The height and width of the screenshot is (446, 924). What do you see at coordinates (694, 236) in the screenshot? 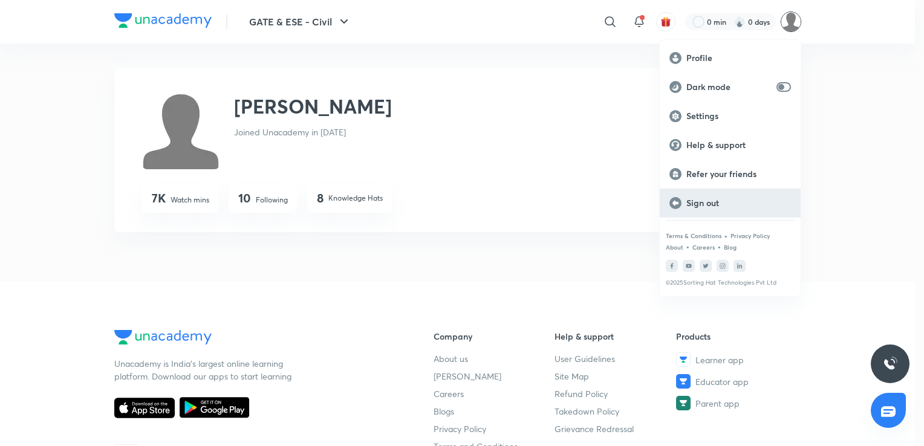
I see `p: Terms & Conditions` at bounding box center [694, 236].